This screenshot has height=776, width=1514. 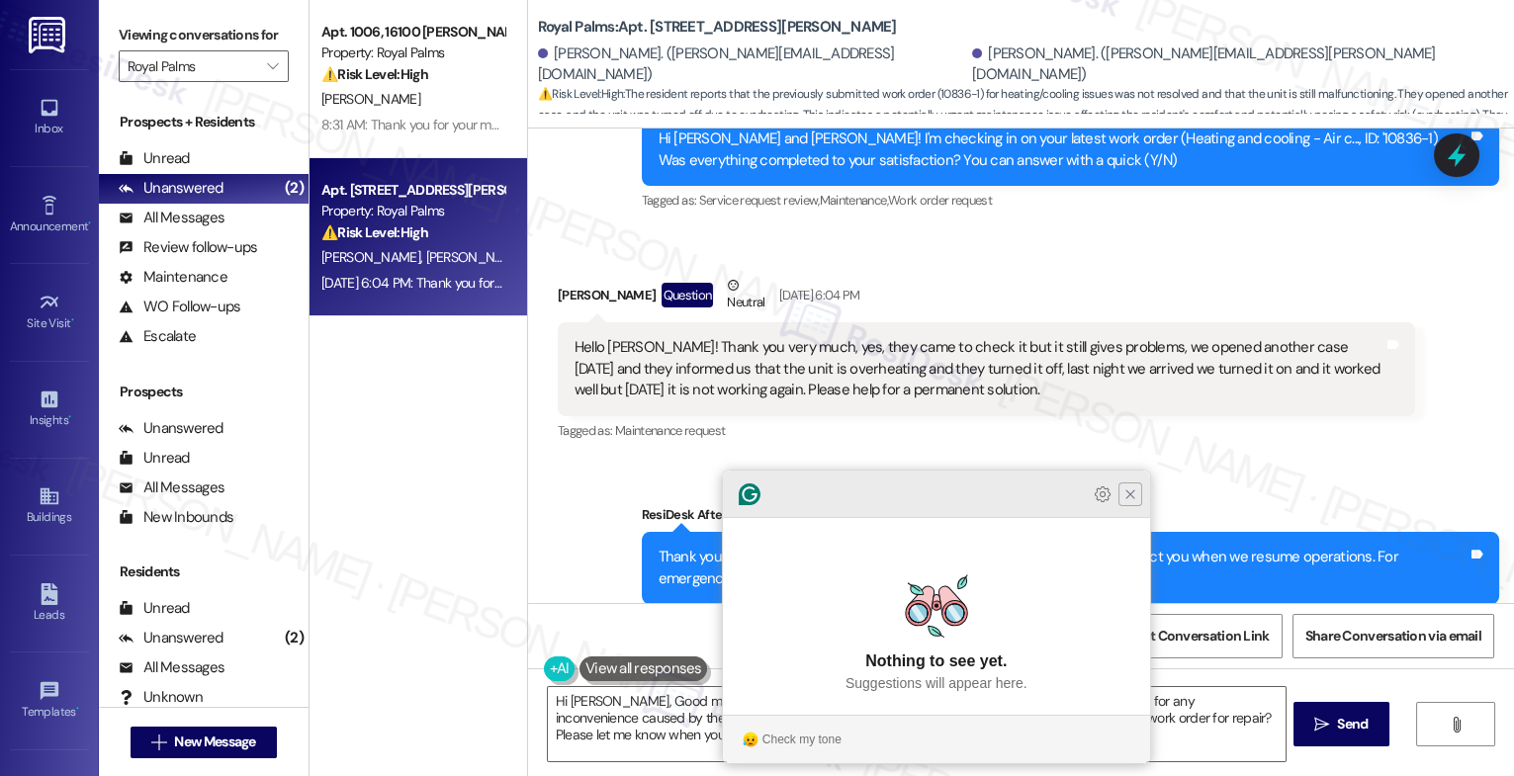 I want to click on span: Maintenance request, so click(x=670, y=430).